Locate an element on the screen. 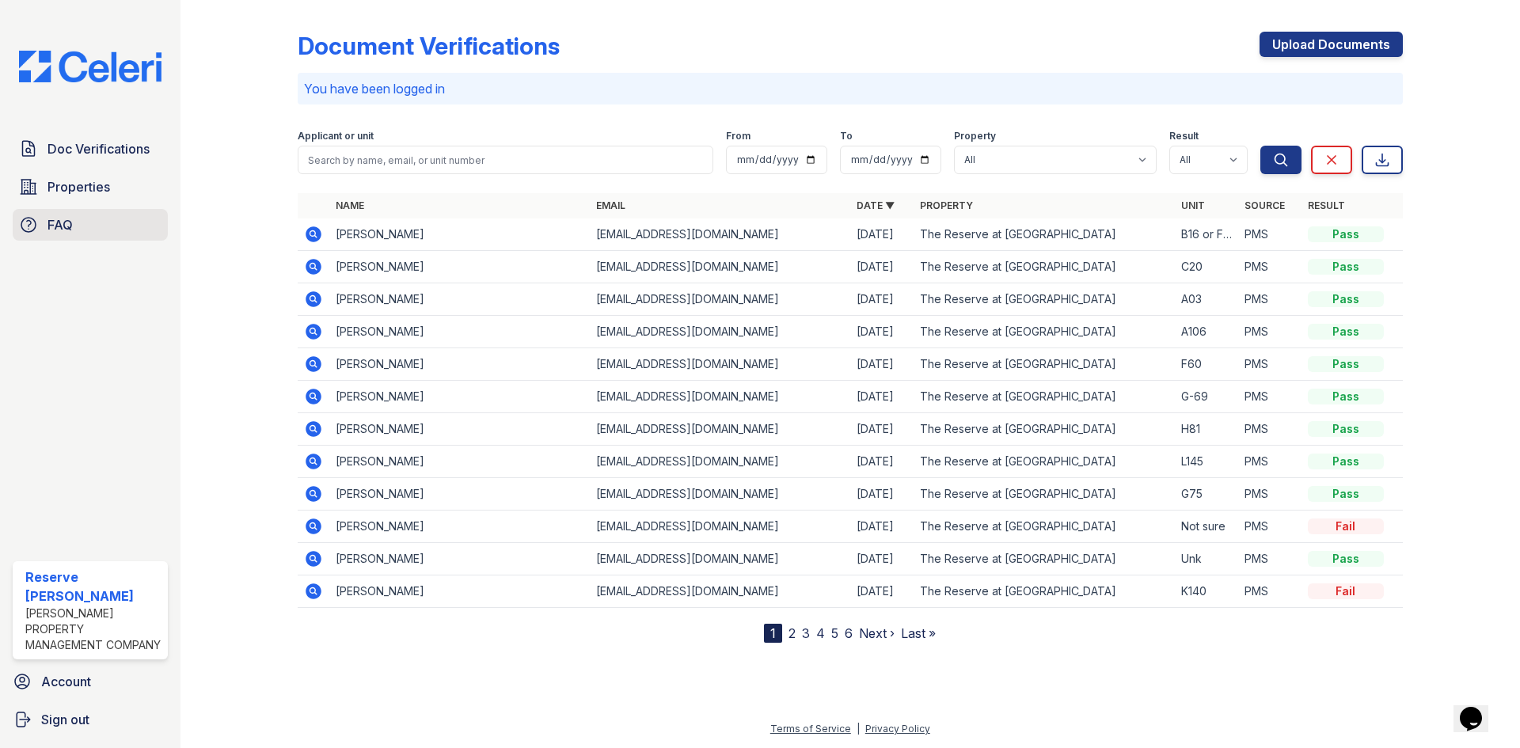 This screenshot has height=748, width=1520. a: 2 is located at coordinates (792, 633).